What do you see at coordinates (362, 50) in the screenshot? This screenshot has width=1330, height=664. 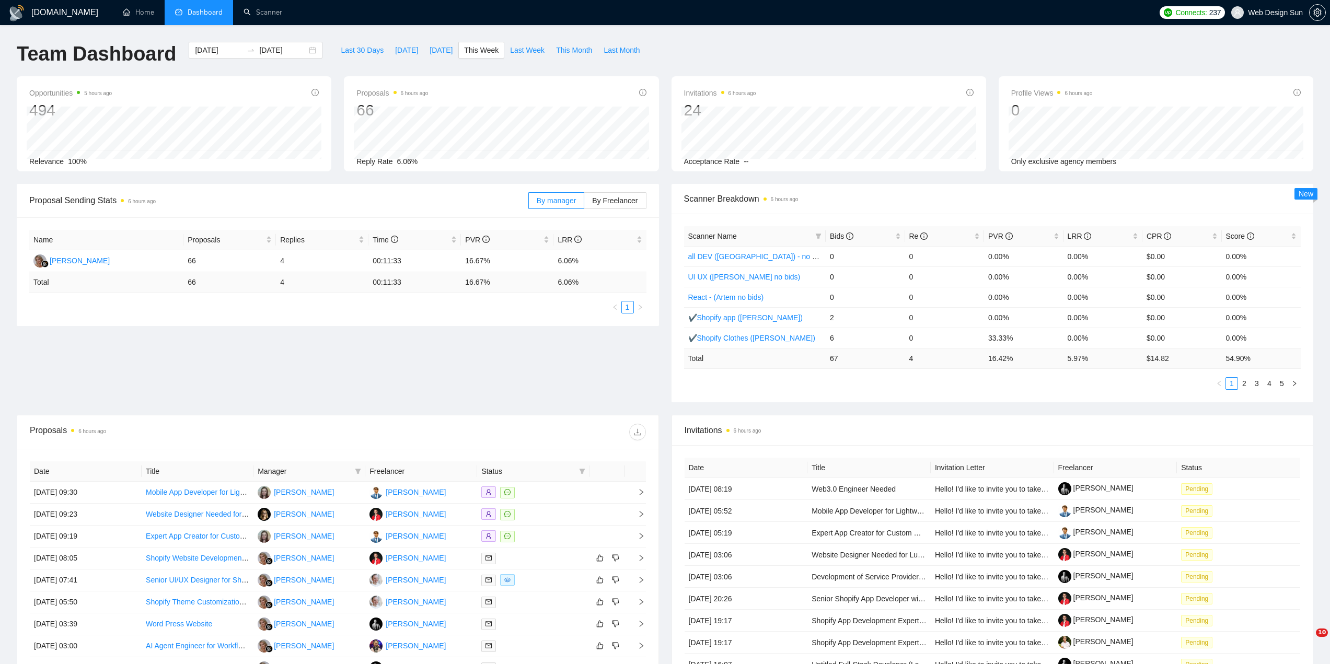 I see `button: Last 30 Days` at bounding box center [362, 50].